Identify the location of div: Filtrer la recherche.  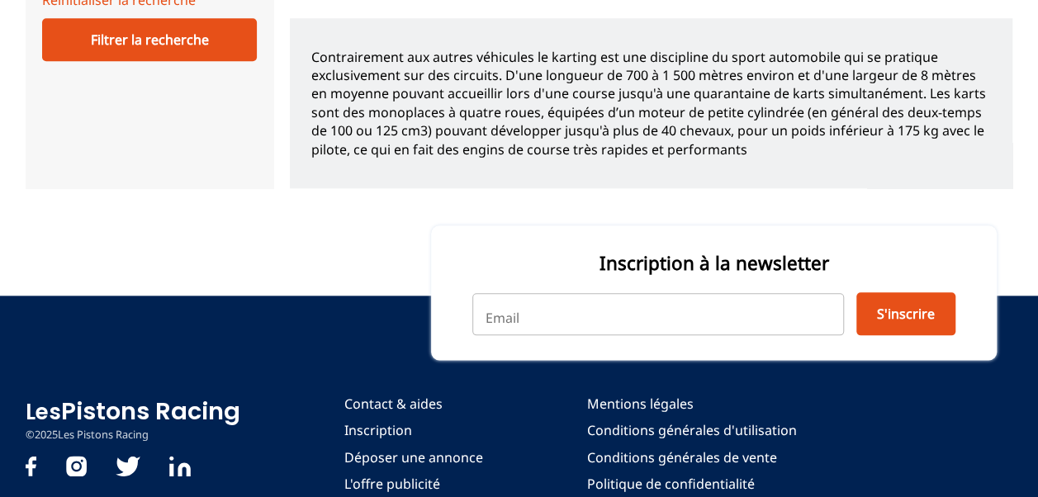
(149, 40).